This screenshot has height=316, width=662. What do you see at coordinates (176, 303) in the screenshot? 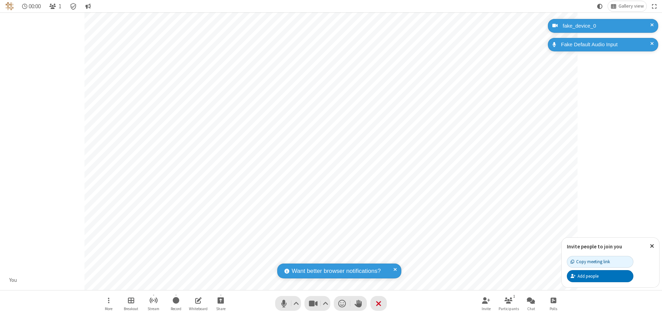
I see `button: Start recording` at bounding box center [176, 303].